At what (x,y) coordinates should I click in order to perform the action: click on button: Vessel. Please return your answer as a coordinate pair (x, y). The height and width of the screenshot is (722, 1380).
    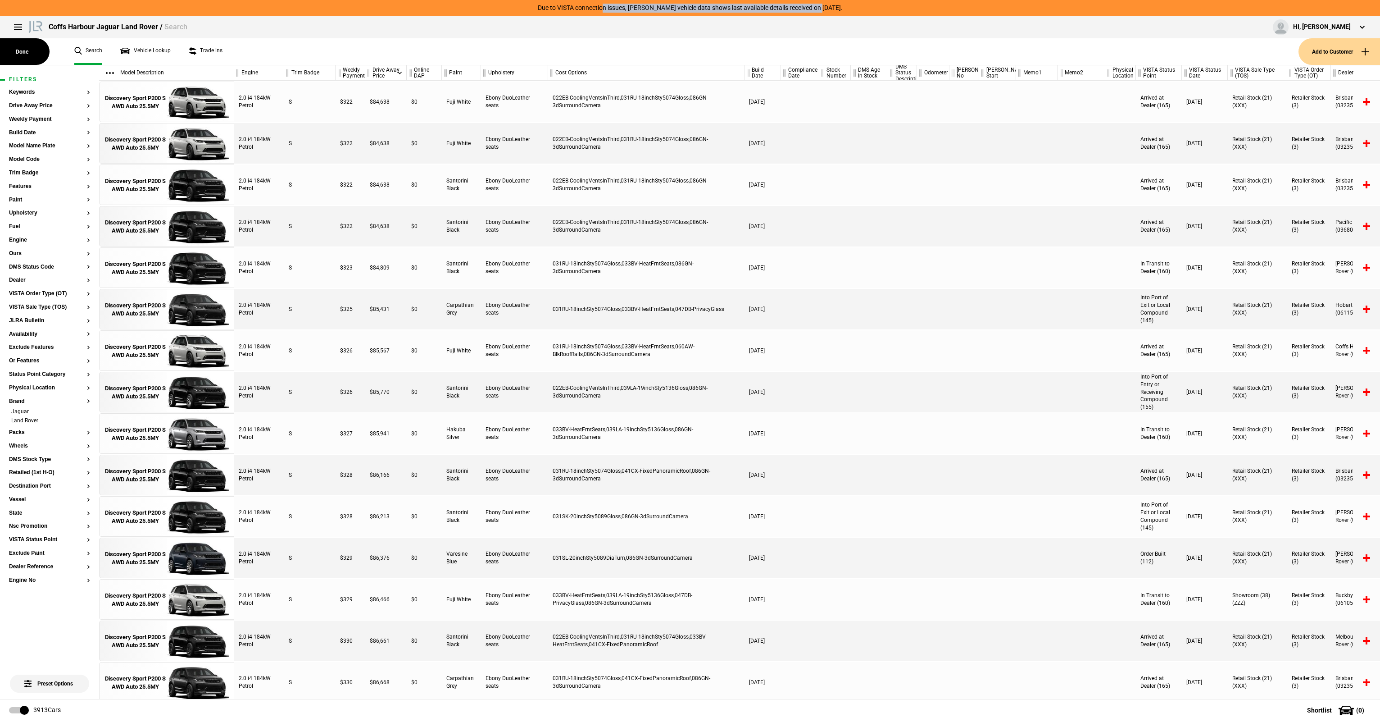
    Looking at the image, I should click on (50, 500).